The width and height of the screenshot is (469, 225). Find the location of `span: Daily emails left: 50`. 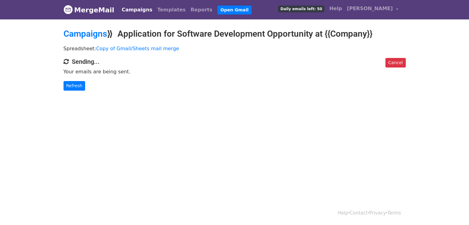

span: Daily emails left: 50 is located at coordinates (301, 9).